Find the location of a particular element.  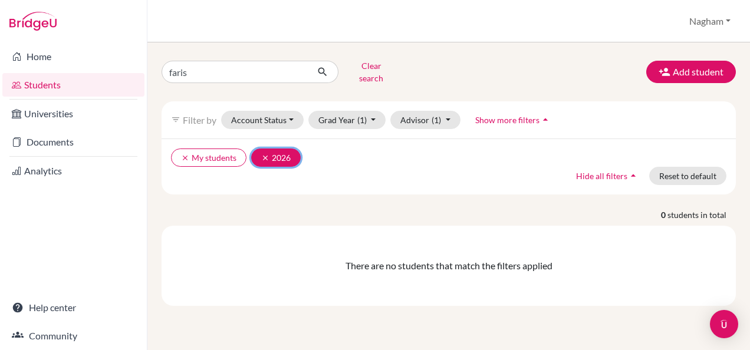

button: Add student is located at coordinates (691, 72).